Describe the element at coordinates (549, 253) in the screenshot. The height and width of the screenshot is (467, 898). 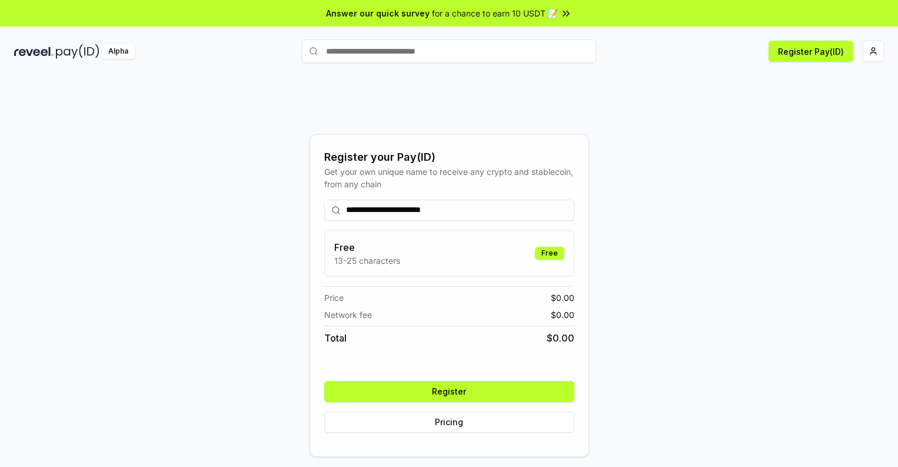
I see `div: Free` at that location.